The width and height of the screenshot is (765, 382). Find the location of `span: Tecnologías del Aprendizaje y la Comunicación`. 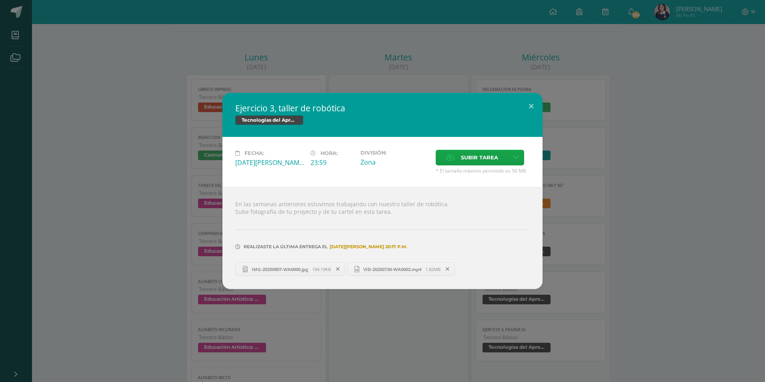

span: Tecnologías del Aprendizaje y la Comunicación is located at coordinates (269, 120).